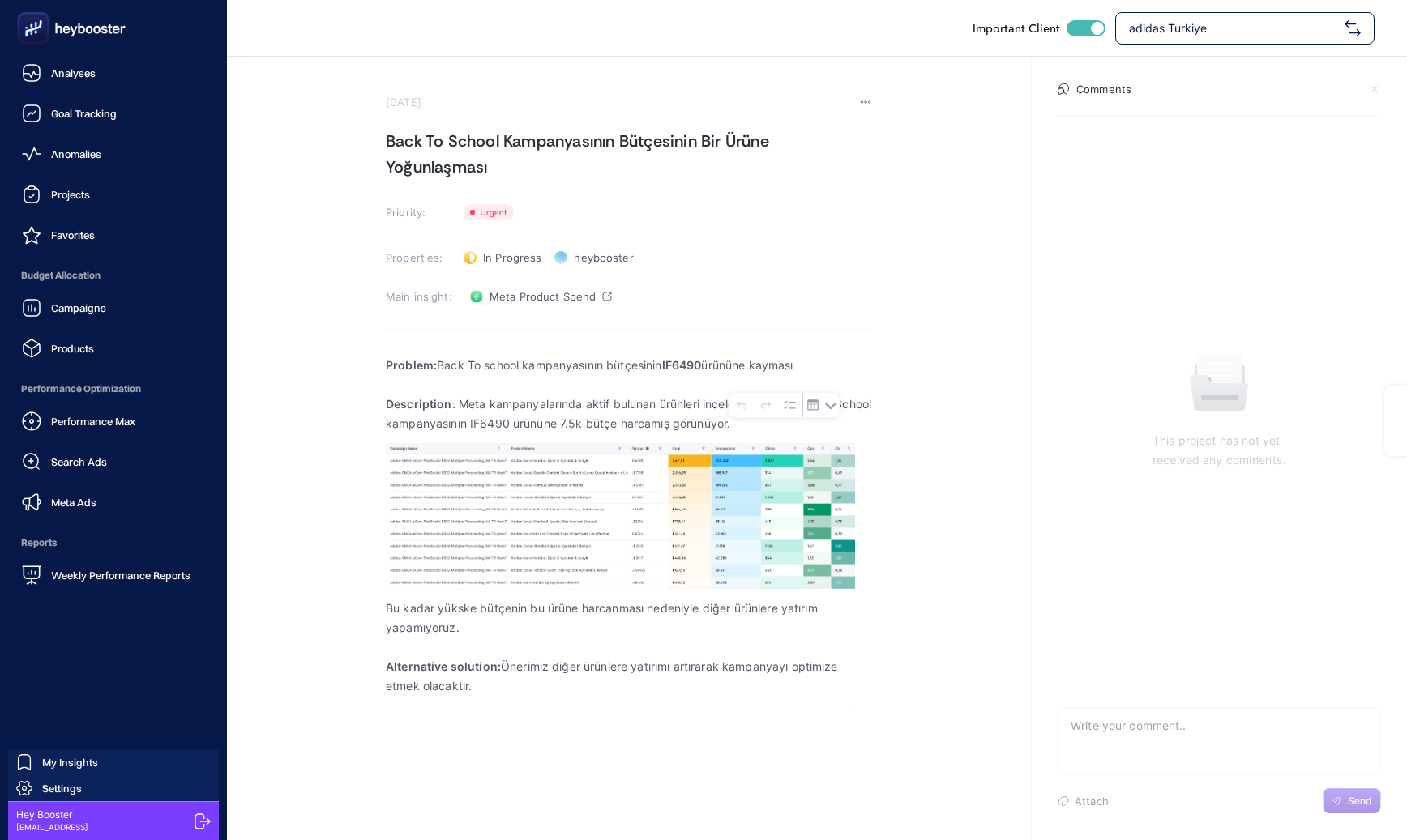 This screenshot has height=840, width=1407. Describe the element at coordinates (73, 235) in the screenshot. I see `span: Favorites` at that location.